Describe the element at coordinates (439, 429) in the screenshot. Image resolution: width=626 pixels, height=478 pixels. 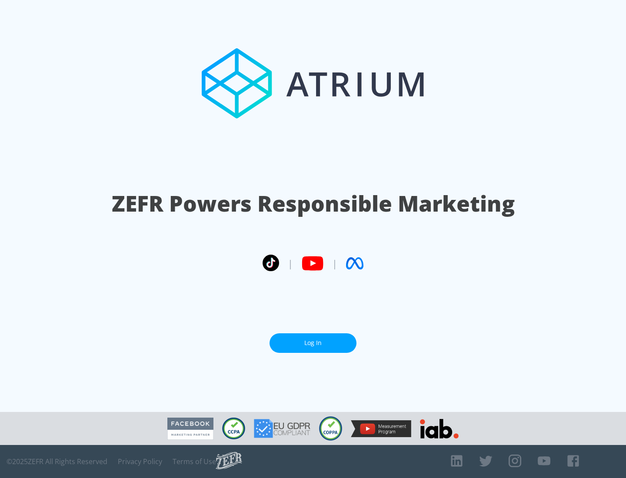
I see `img: IAB` at that location.